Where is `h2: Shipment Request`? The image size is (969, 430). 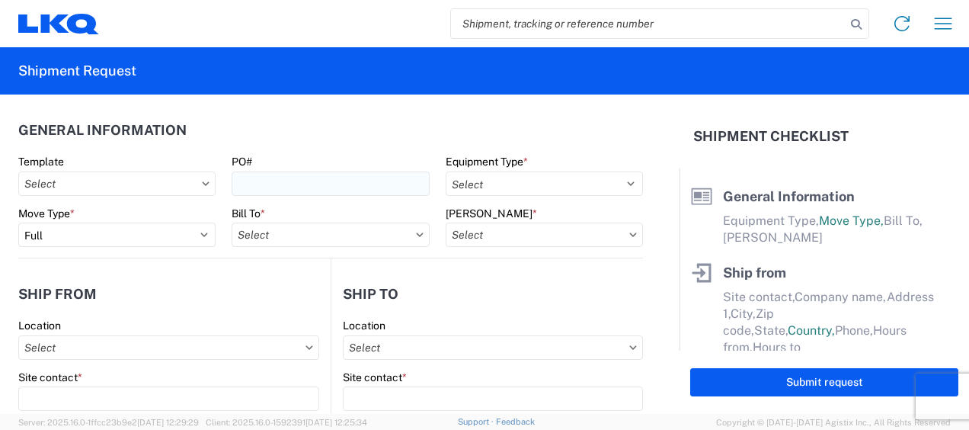 h2: Shipment Request is located at coordinates (77, 71).